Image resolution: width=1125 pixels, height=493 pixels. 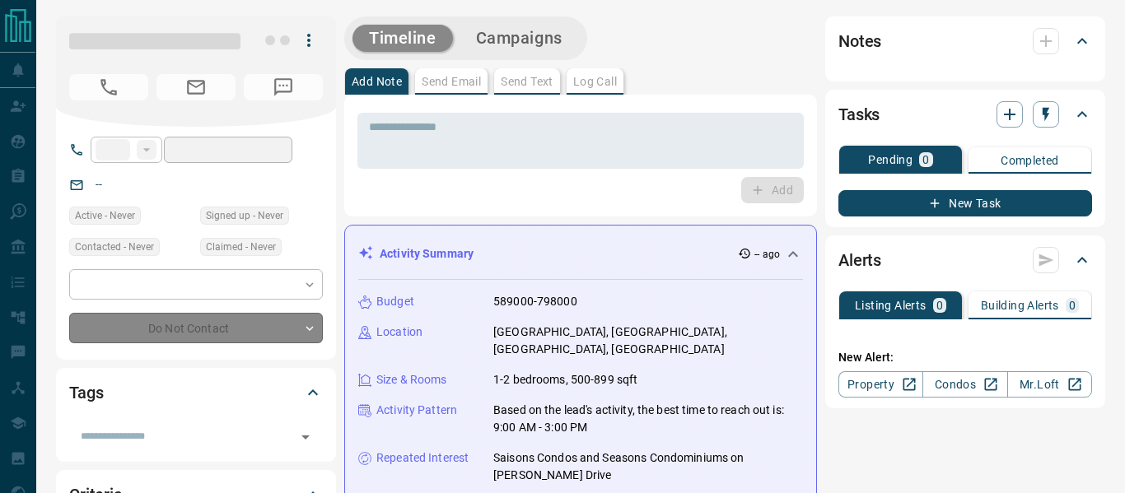 What do you see at coordinates (965, 357) in the screenshot?
I see `p: New Alert:` at bounding box center [965, 357].